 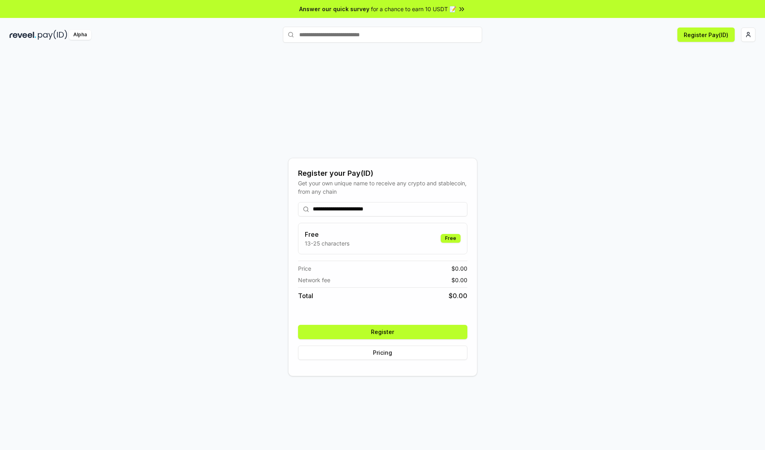 What do you see at coordinates (414, 9) in the screenshot?
I see `span: for a chance to earn 10 USDT 📝` at bounding box center [414, 9].